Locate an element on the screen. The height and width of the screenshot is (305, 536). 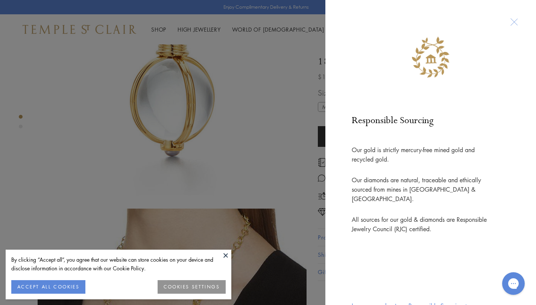
button: COOKIES SETTINGS is located at coordinates (191, 287).